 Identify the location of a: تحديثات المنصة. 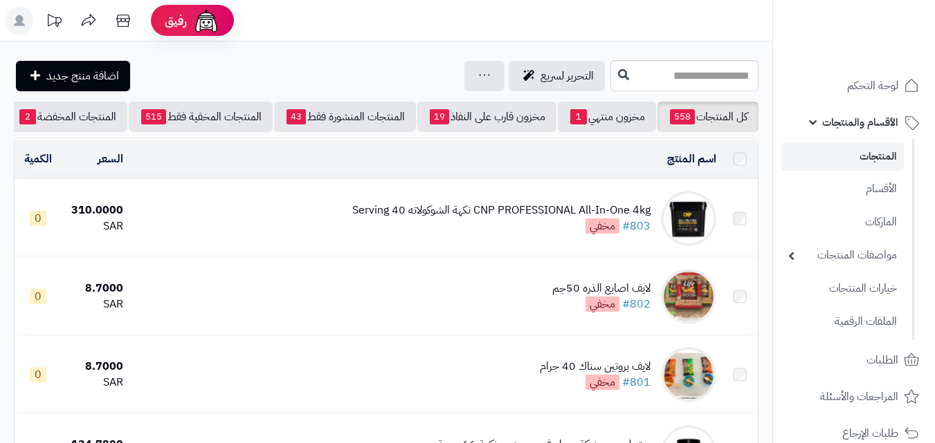
(54, 22).